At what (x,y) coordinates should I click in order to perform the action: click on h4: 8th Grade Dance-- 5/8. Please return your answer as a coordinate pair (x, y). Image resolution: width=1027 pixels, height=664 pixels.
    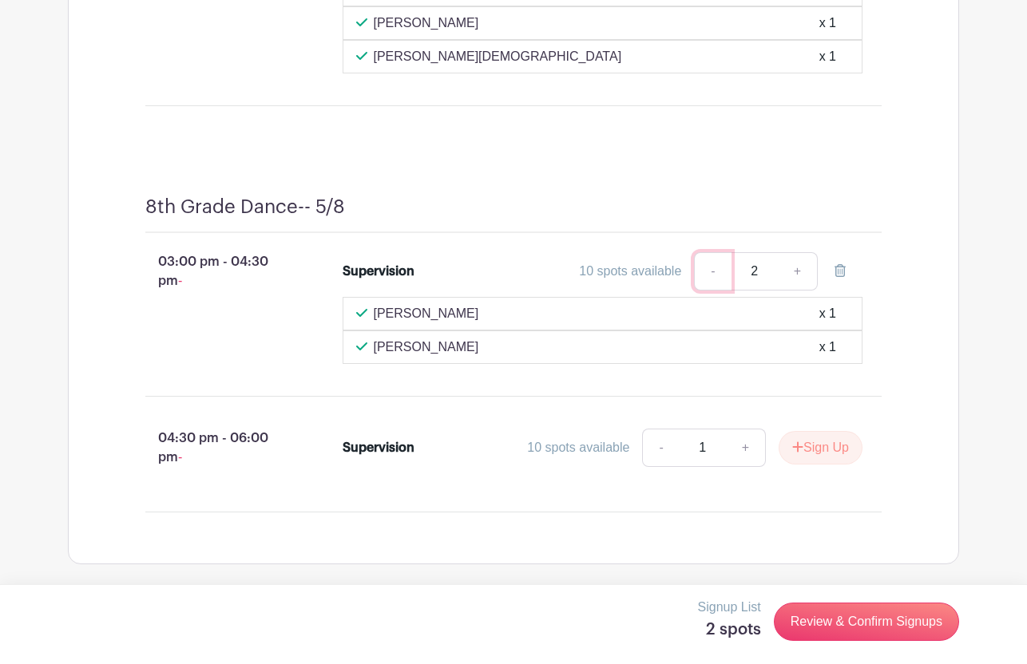
    Looking at the image, I should click on (245, 207).